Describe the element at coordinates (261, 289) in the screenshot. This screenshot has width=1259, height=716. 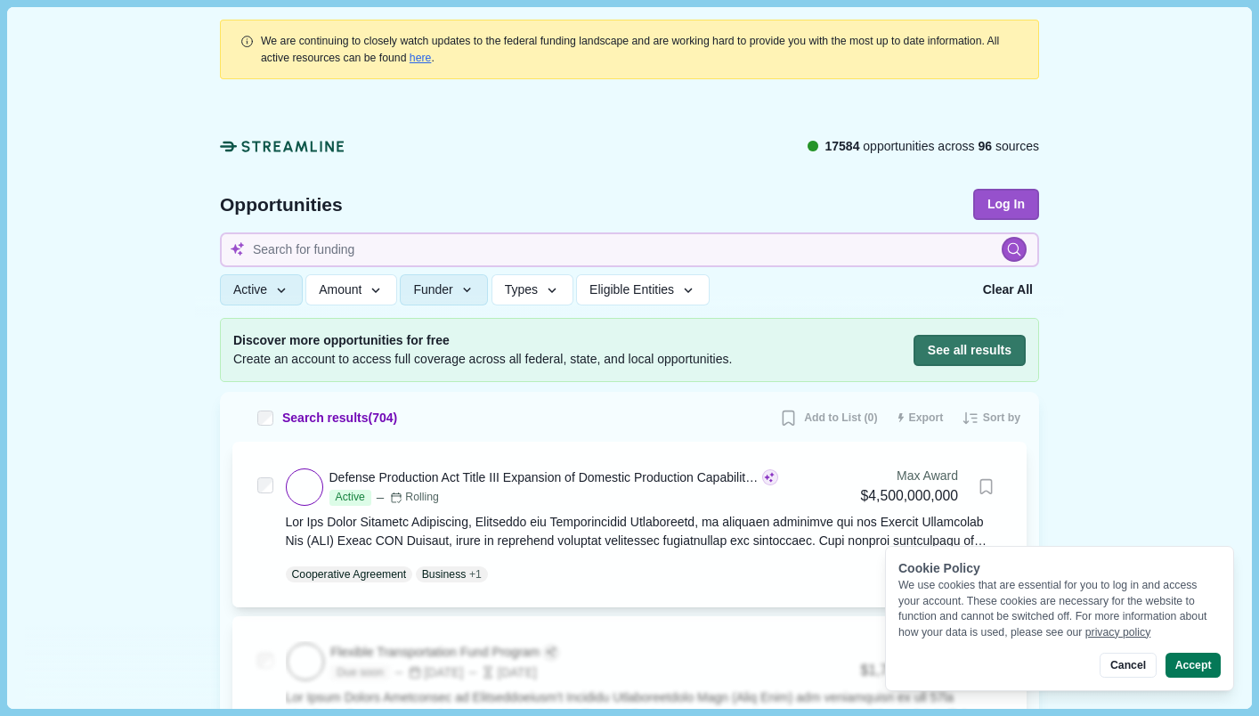
I see `button: Active` at that location.